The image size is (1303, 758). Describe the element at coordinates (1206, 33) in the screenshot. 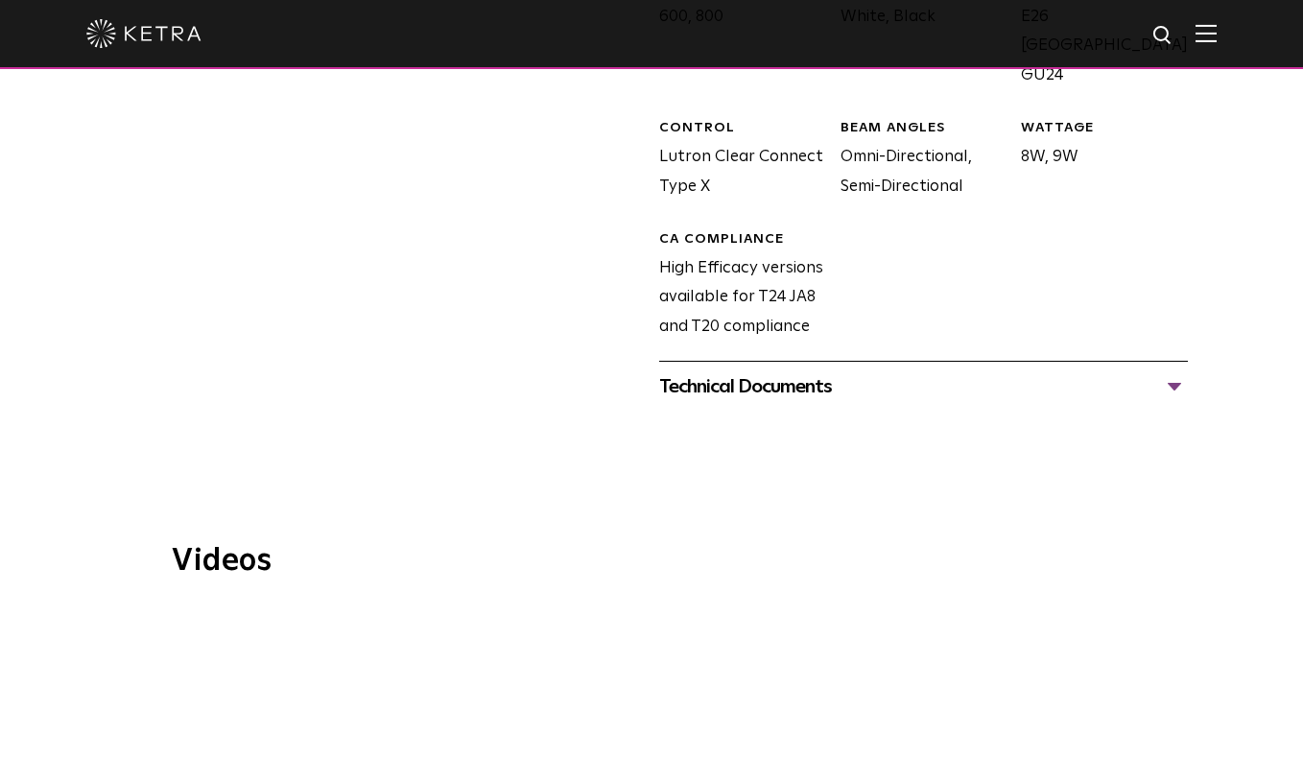

I see `img: Hamburger%20Nav.svg` at that location.